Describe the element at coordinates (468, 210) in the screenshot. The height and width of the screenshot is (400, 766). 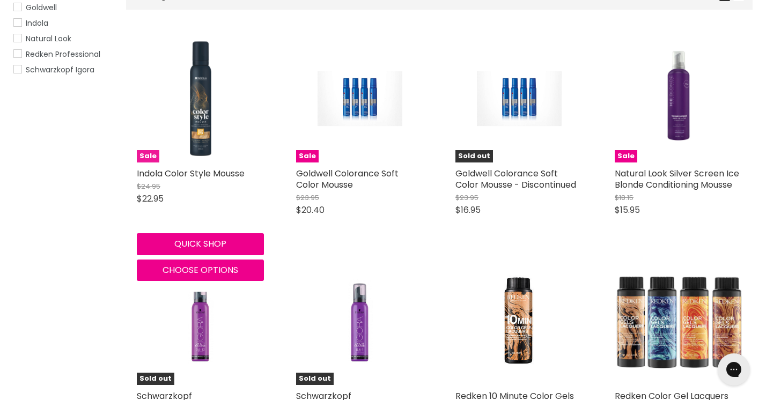
I see `span: $16.95` at that location.